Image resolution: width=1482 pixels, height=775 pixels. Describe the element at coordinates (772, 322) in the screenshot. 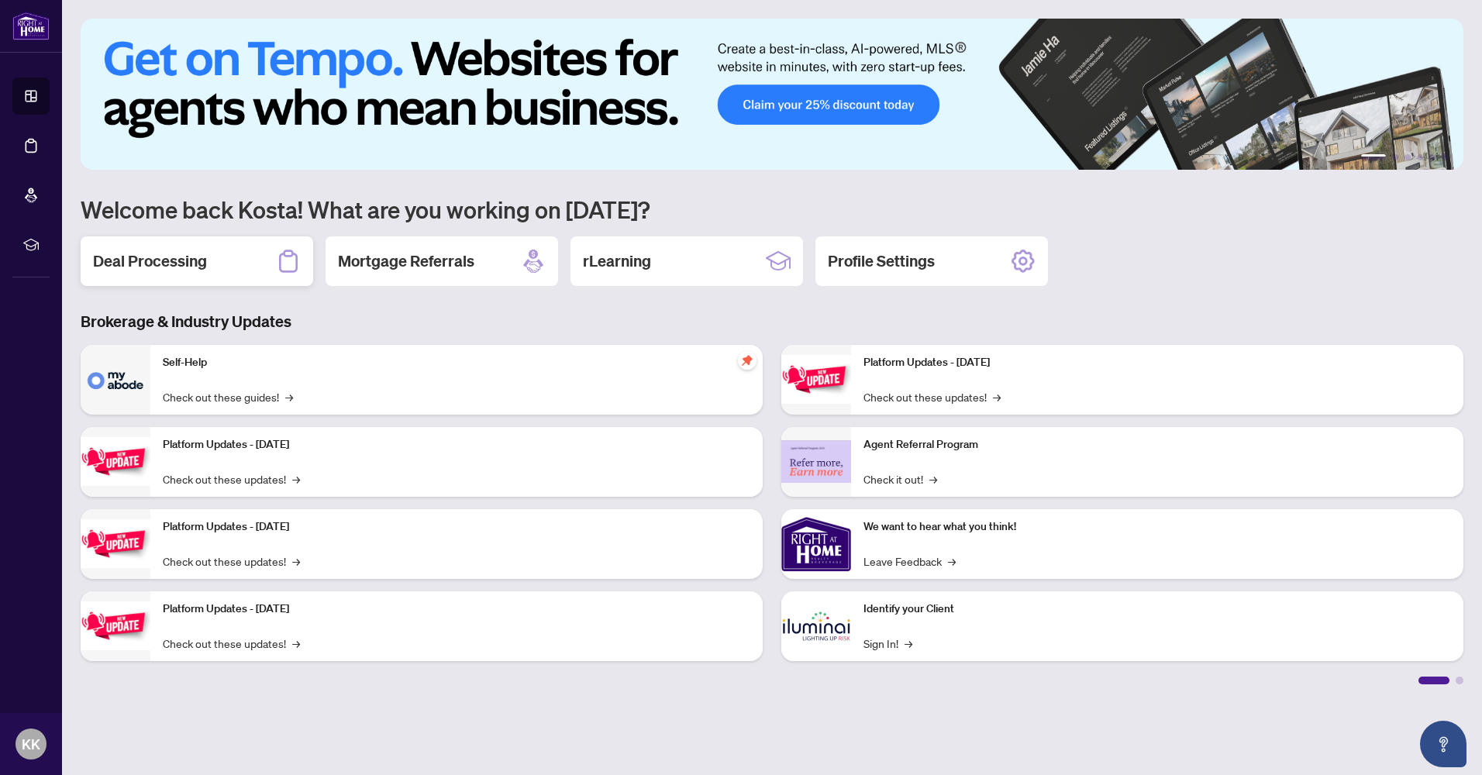

I see `h3: Brokerage & Industry Updates` at that location.